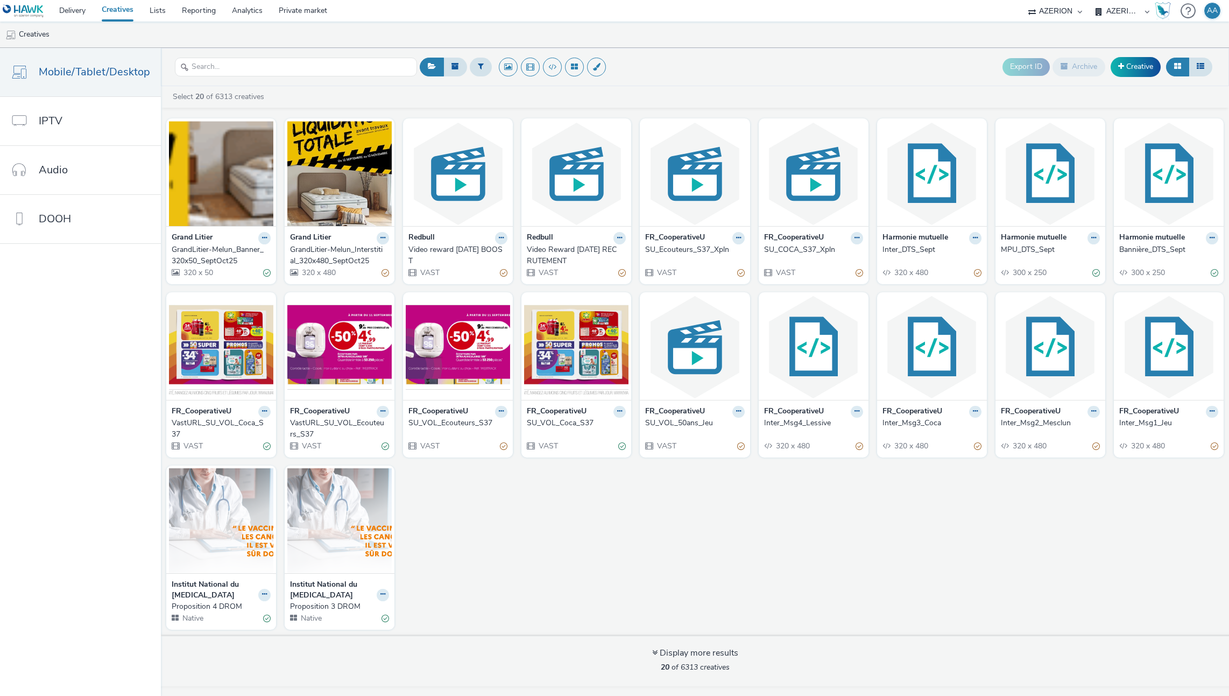 The image size is (1229, 696). What do you see at coordinates (310, 238) in the screenshot?
I see `strong: Grand Litier` at bounding box center [310, 238].